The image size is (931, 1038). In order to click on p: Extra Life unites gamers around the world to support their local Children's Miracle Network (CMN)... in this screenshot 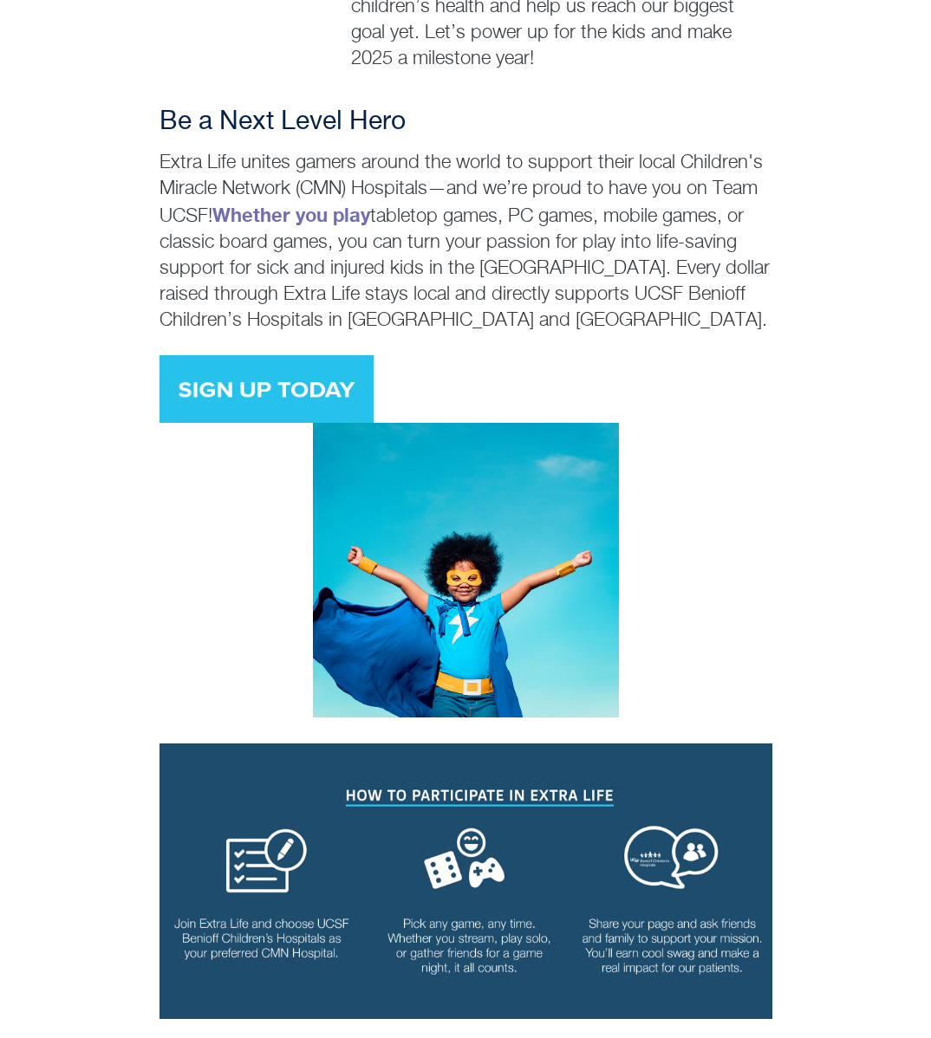, I will do `click(465, 242)`.